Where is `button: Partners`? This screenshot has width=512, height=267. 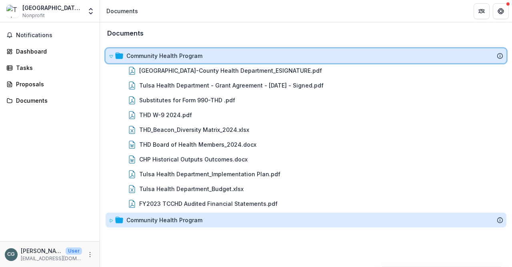 button: Partners is located at coordinates (482, 11).